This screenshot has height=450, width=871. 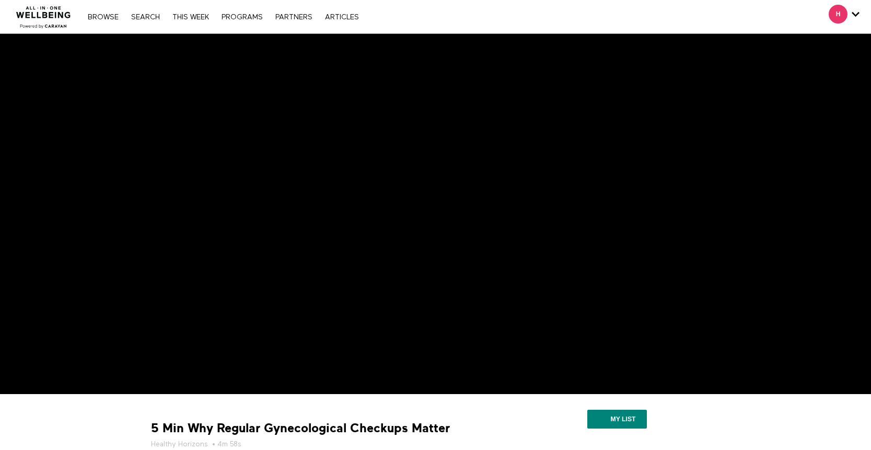 What do you see at coordinates (242, 17) in the screenshot?
I see `a: PROGRAMS` at bounding box center [242, 17].